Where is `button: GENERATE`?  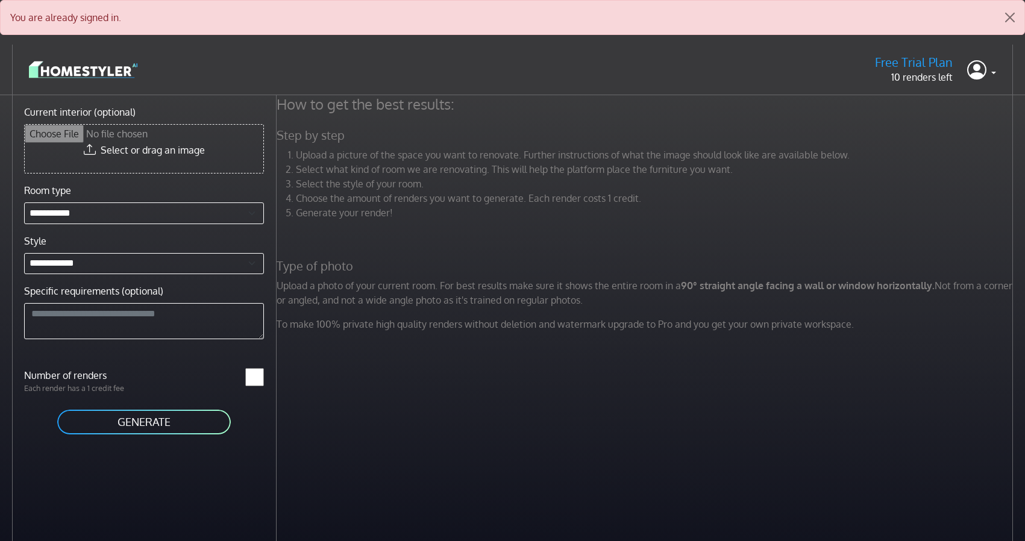
button: GENERATE is located at coordinates (144, 422).